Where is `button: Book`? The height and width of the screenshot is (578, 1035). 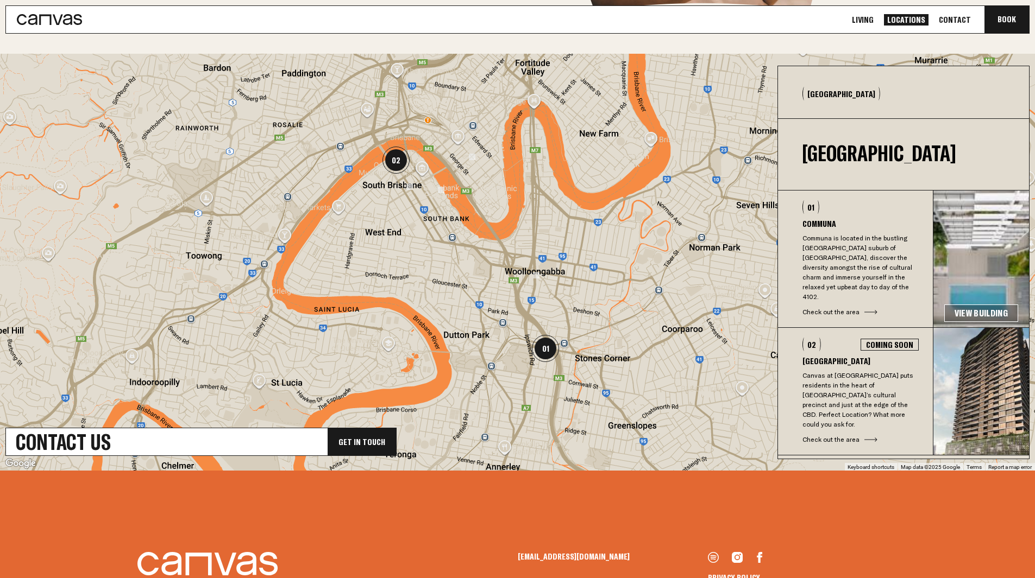 button: Book is located at coordinates (1006, 20).